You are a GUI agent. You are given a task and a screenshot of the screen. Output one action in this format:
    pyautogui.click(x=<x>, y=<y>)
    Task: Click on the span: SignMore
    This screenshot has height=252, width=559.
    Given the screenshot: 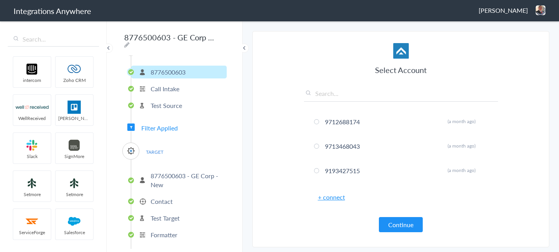 What is the action you would take?
    pyautogui.click(x=74, y=156)
    